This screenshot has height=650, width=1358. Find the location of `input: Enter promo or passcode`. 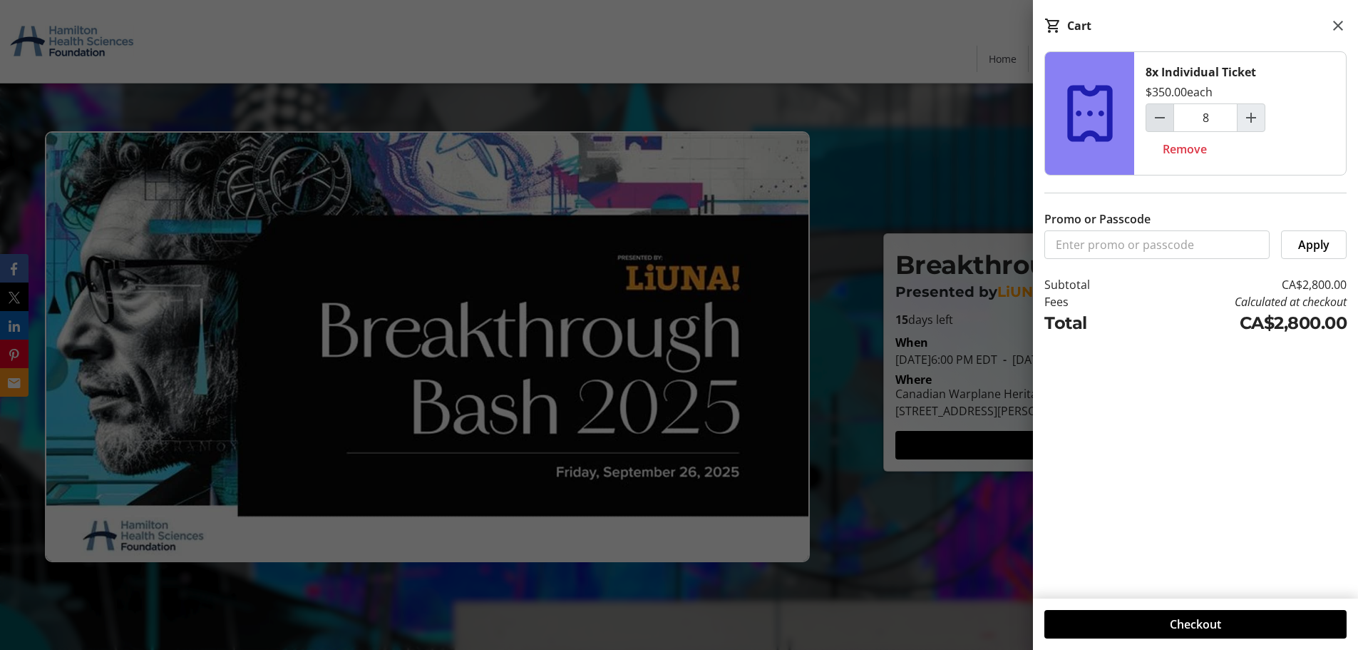

input: Enter promo or passcode is located at coordinates (1157, 245).